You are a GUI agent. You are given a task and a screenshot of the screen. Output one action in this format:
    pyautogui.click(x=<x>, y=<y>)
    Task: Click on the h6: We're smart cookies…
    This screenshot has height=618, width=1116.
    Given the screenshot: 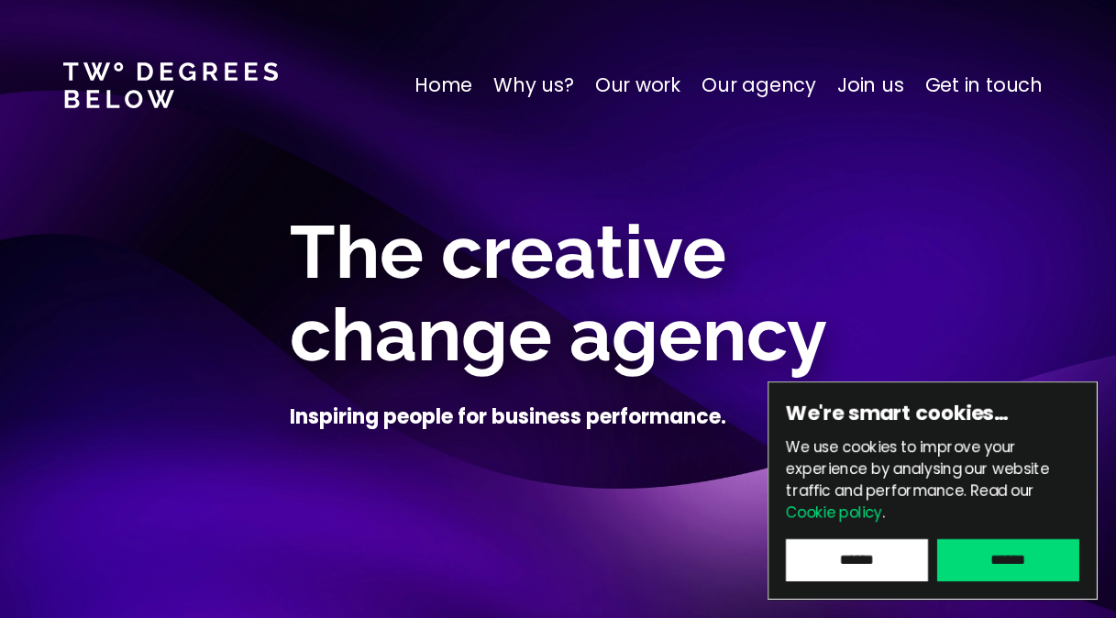 What is the action you would take?
    pyautogui.click(x=932, y=414)
    